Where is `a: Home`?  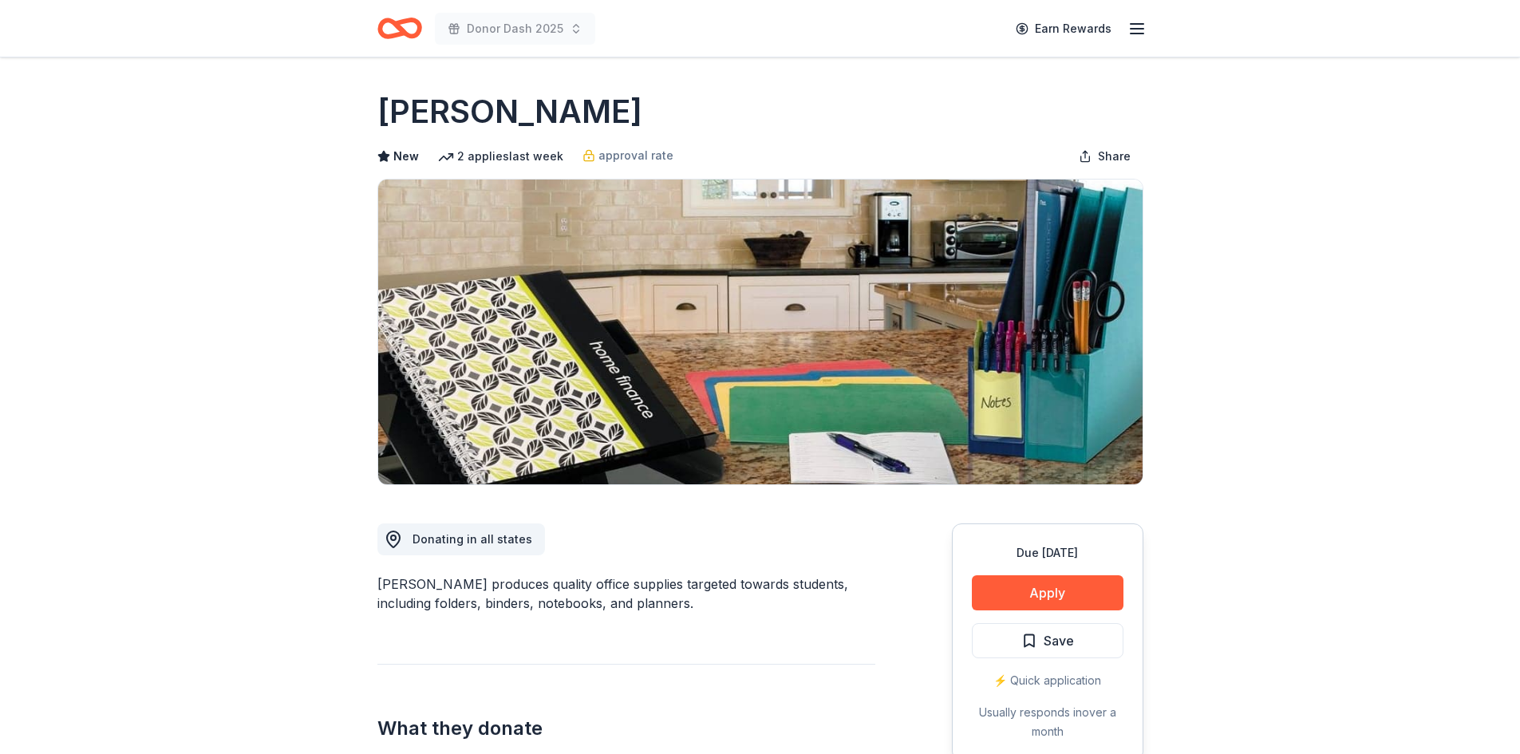 a: Home is located at coordinates (400, 28).